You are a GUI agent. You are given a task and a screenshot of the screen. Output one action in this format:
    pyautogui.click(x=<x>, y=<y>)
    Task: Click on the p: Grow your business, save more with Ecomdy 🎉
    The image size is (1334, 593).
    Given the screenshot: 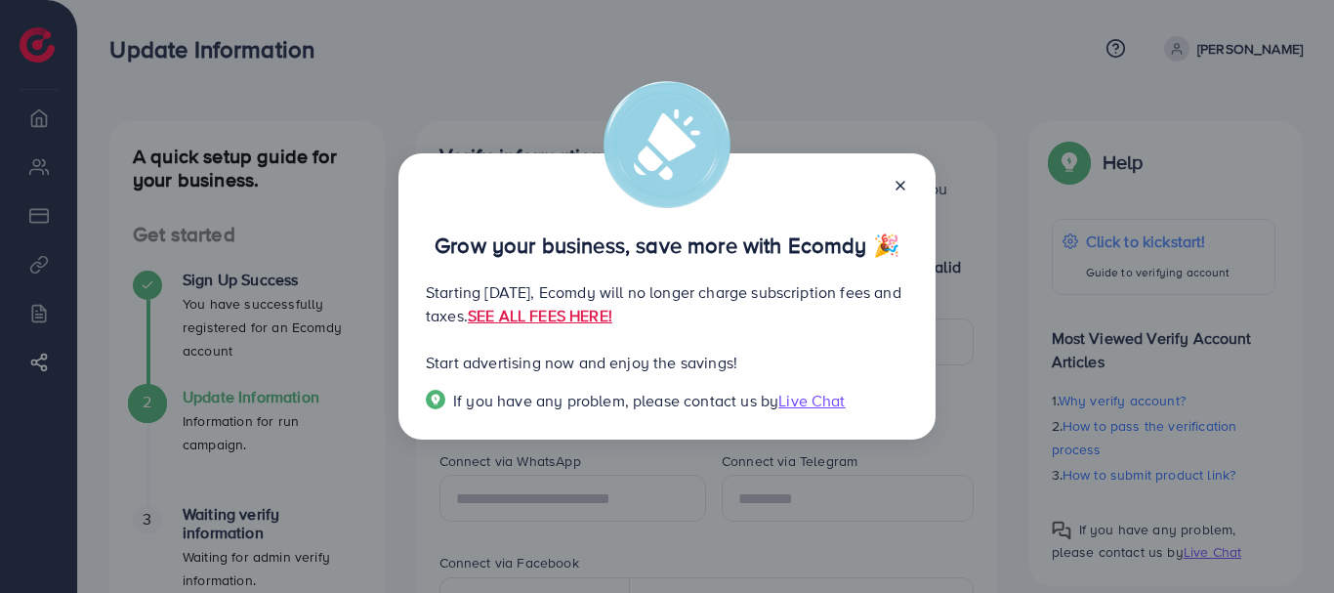 What is the action you would take?
    pyautogui.click(x=667, y=245)
    